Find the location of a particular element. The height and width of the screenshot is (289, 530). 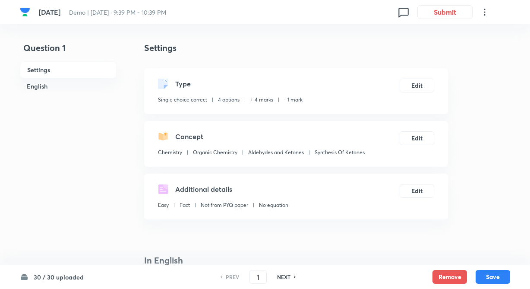

p: Not from PYQ paper is located at coordinates (224, 205).